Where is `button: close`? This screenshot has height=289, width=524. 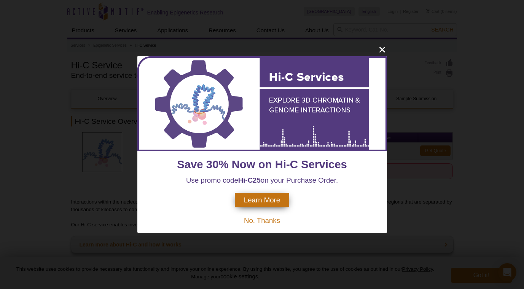
button: close is located at coordinates (382, 49).